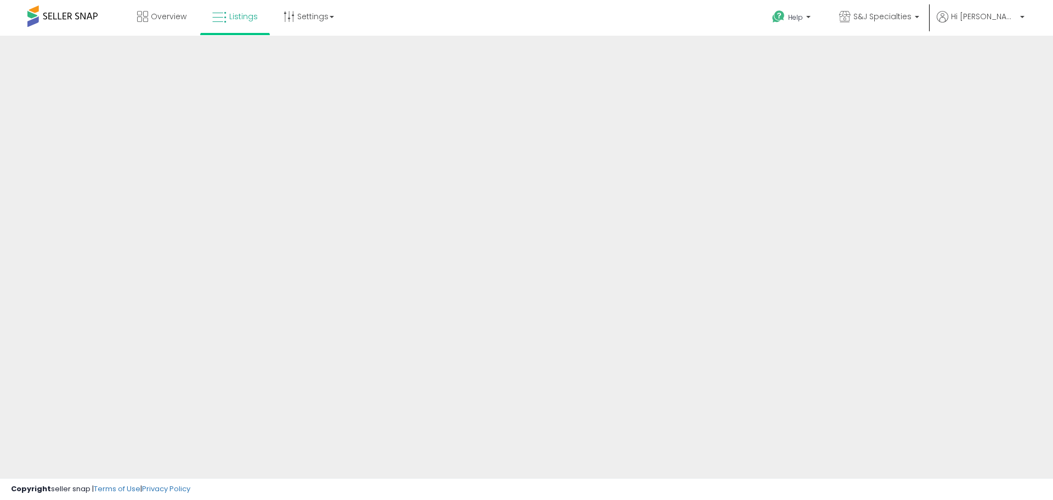 This screenshot has height=500, width=1053. I want to click on a: Terms of Use, so click(117, 488).